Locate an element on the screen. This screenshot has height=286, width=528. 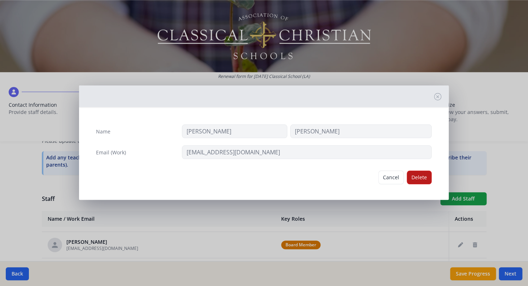
input: First Name is located at coordinates (235, 131).